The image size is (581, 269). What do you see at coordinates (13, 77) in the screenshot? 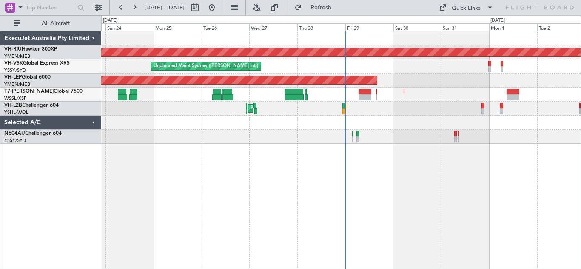
I see `span: VH-LEP` at bounding box center [13, 77].